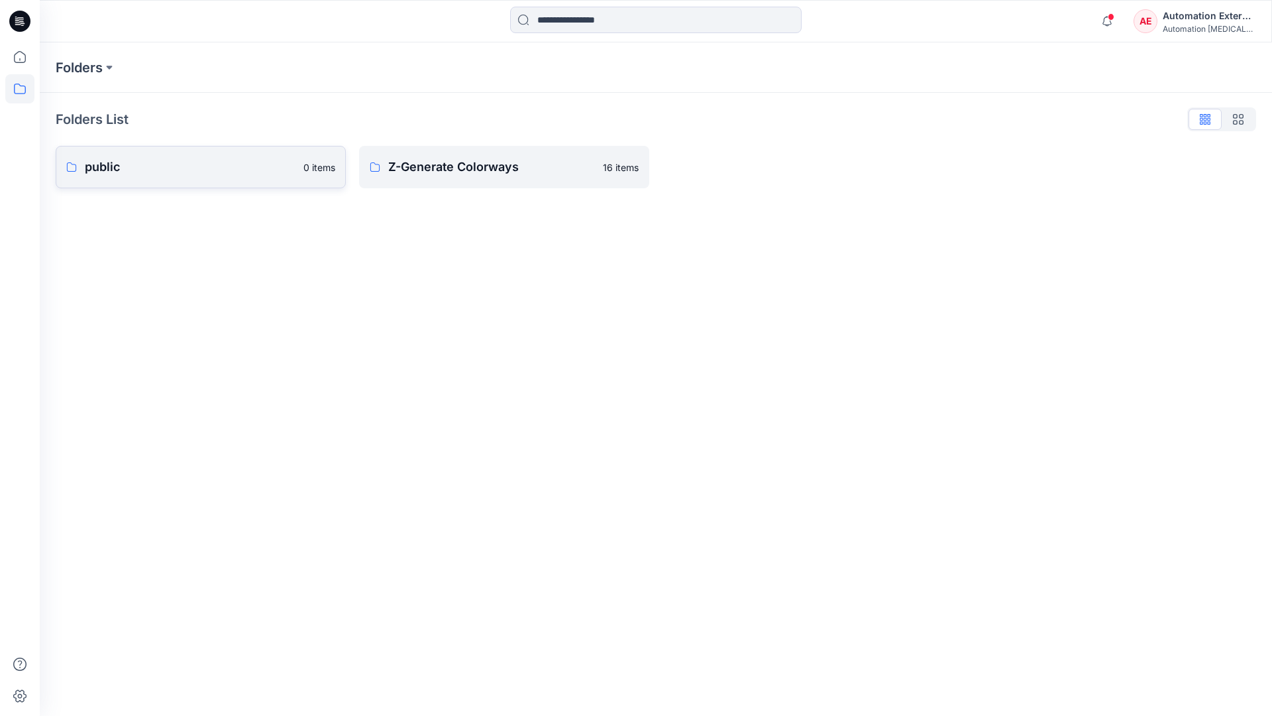 This screenshot has height=716, width=1272. What do you see at coordinates (92, 119) in the screenshot?
I see `p: Folders List` at bounding box center [92, 119].